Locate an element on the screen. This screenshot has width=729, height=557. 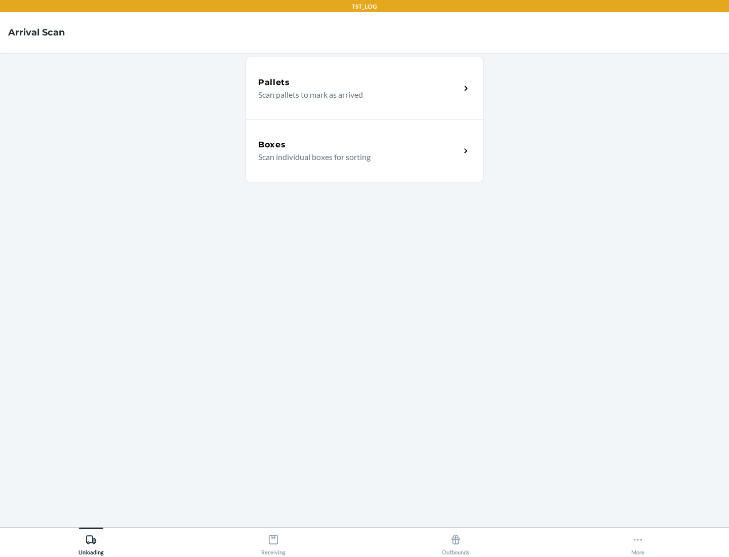
h4: Arrival Scan is located at coordinates (36, 32).